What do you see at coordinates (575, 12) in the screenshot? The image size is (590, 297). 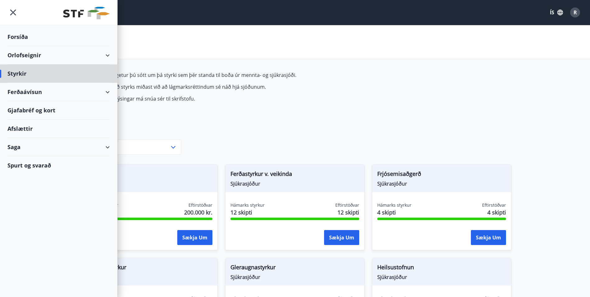 I see `button: R` at bounding box center [575, 12].